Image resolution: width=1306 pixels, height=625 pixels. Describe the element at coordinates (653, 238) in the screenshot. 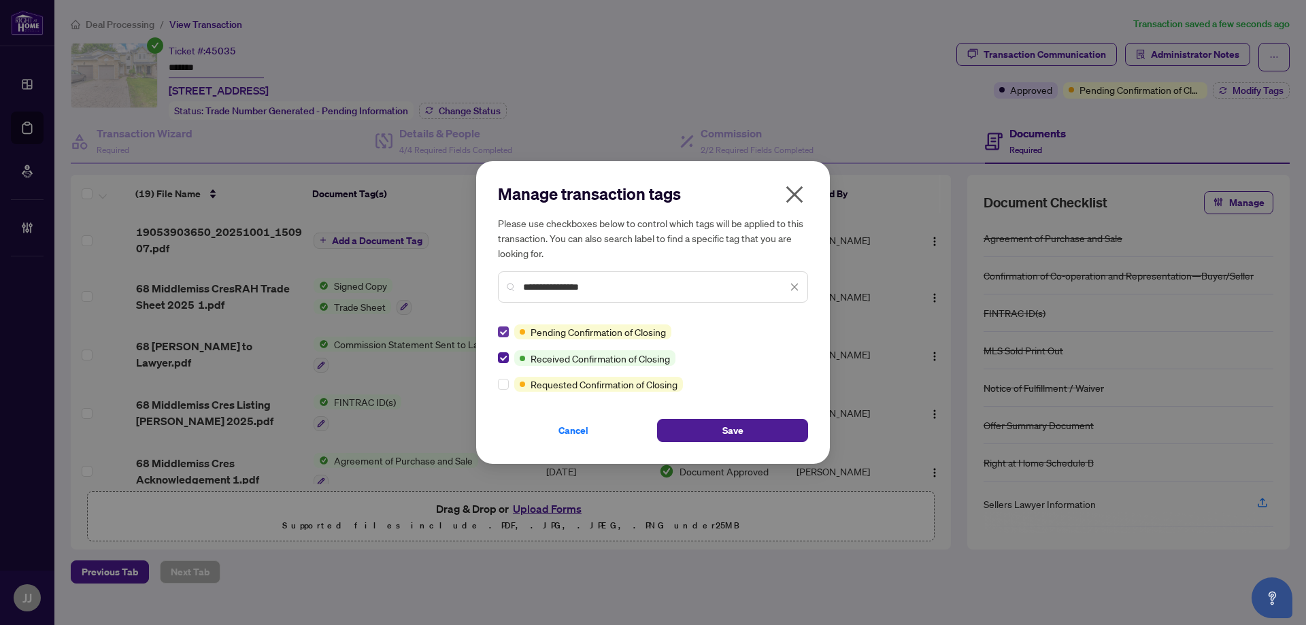

I see `h5: Please use checkboxes below to control which tags will be applied to this transaction. You can al...` at that location.